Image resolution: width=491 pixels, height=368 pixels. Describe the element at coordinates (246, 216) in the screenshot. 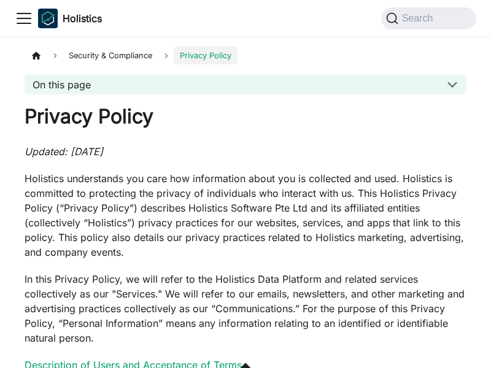

I see `p: Holistics understands you care how information about you is collected and used. Holistics is comm...` at that location.